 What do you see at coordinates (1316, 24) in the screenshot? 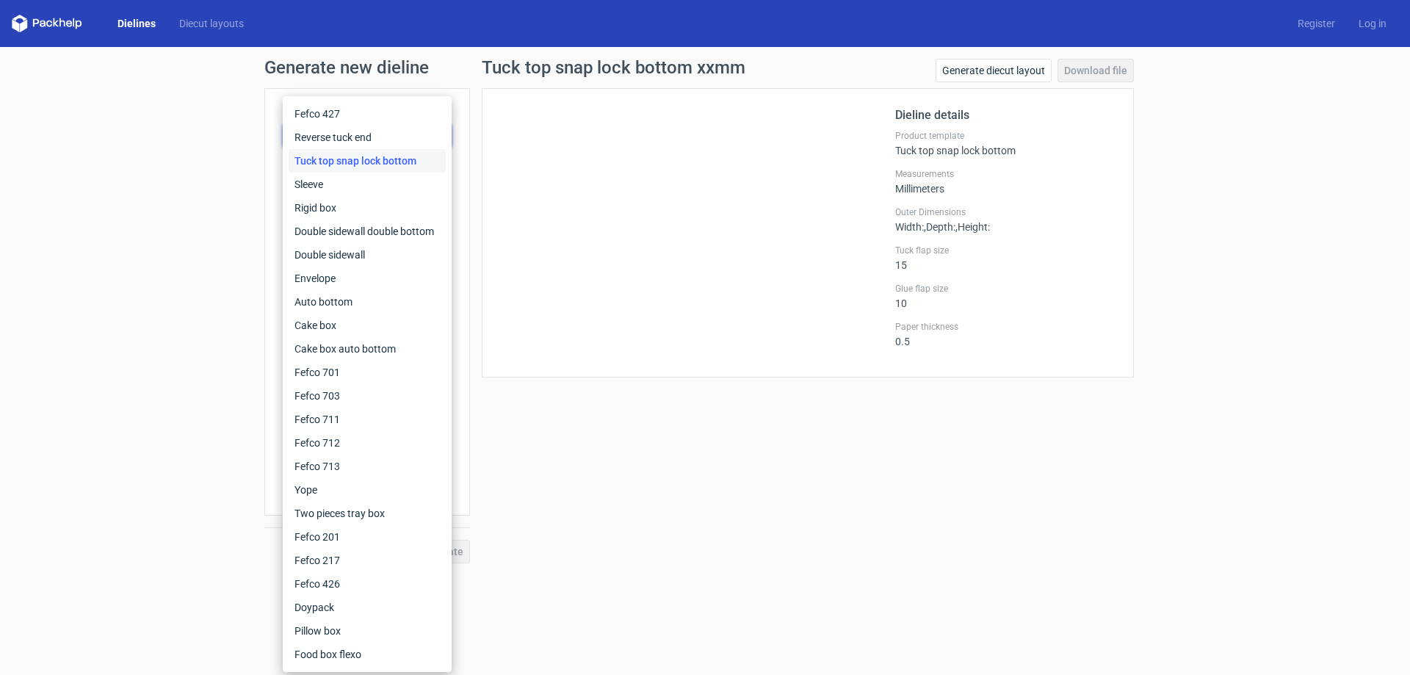
I see `a: Register` at bounding box center [1316, 24].